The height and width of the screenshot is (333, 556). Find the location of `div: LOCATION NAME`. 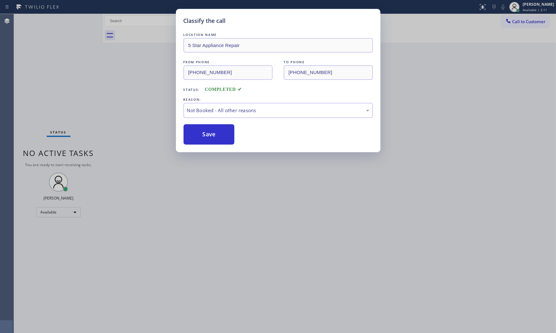

div: LOCATION NAME is located at coordinates (278, 35).